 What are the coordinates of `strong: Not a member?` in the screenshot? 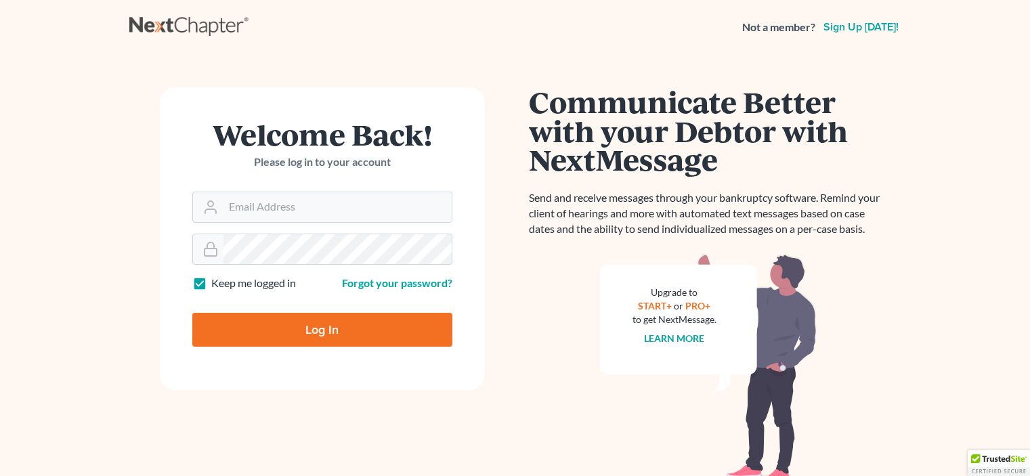 It's located at (779, 27).